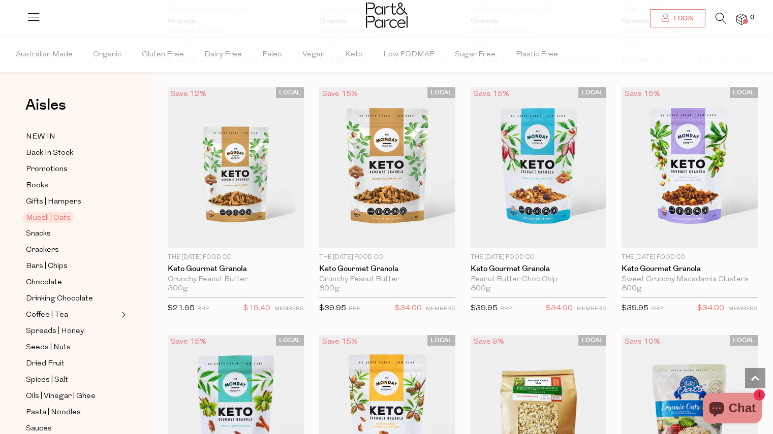 This screenshot has height=434, width=773. I want to click on span: 300g, so click(178, 289).